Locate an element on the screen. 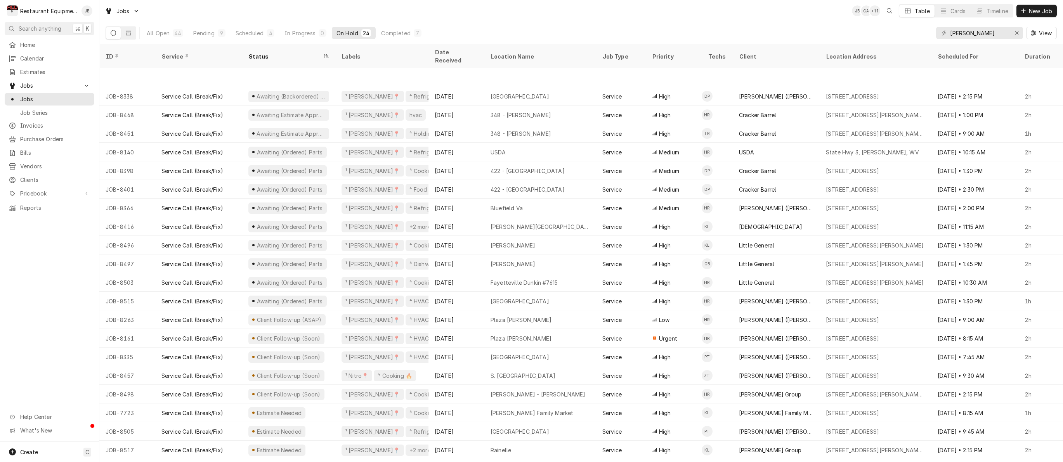 The height and width of the screenshot is (462, 1063). a: Purchase Orders is located at coordinates (49, 139).